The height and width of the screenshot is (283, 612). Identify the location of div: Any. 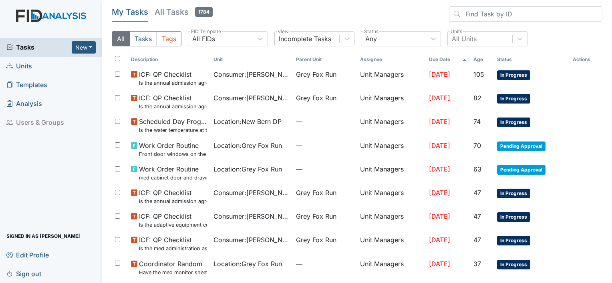
(371, 39).